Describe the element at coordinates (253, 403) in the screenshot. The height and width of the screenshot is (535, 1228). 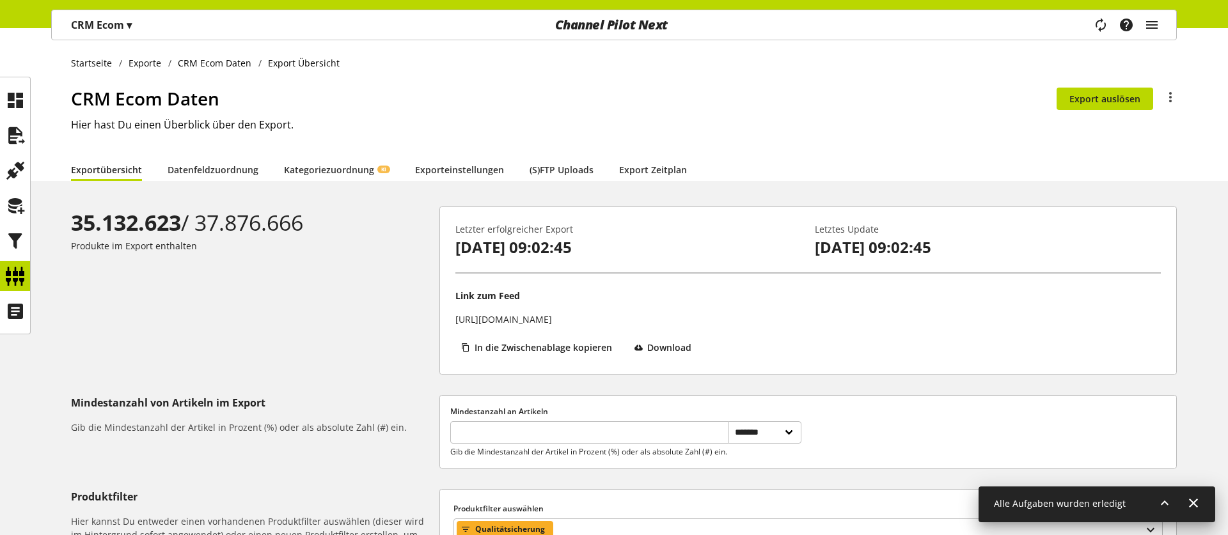
I see `h5: Mindestanzahl von Artikeln im Export` at that location.